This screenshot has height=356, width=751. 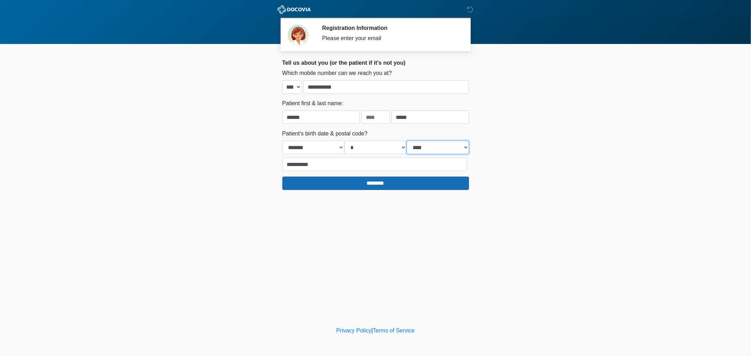 I want to click on h2: Tell us about you (or the patient if it's not you), so click(x=375, y=63).